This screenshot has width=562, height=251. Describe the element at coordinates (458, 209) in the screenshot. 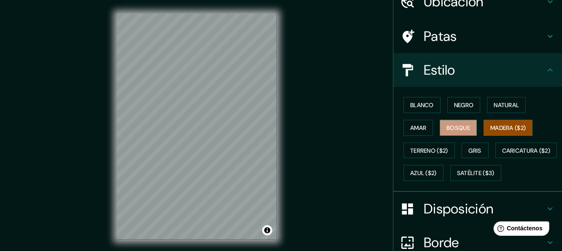

I see `font: Disposición` at that location.